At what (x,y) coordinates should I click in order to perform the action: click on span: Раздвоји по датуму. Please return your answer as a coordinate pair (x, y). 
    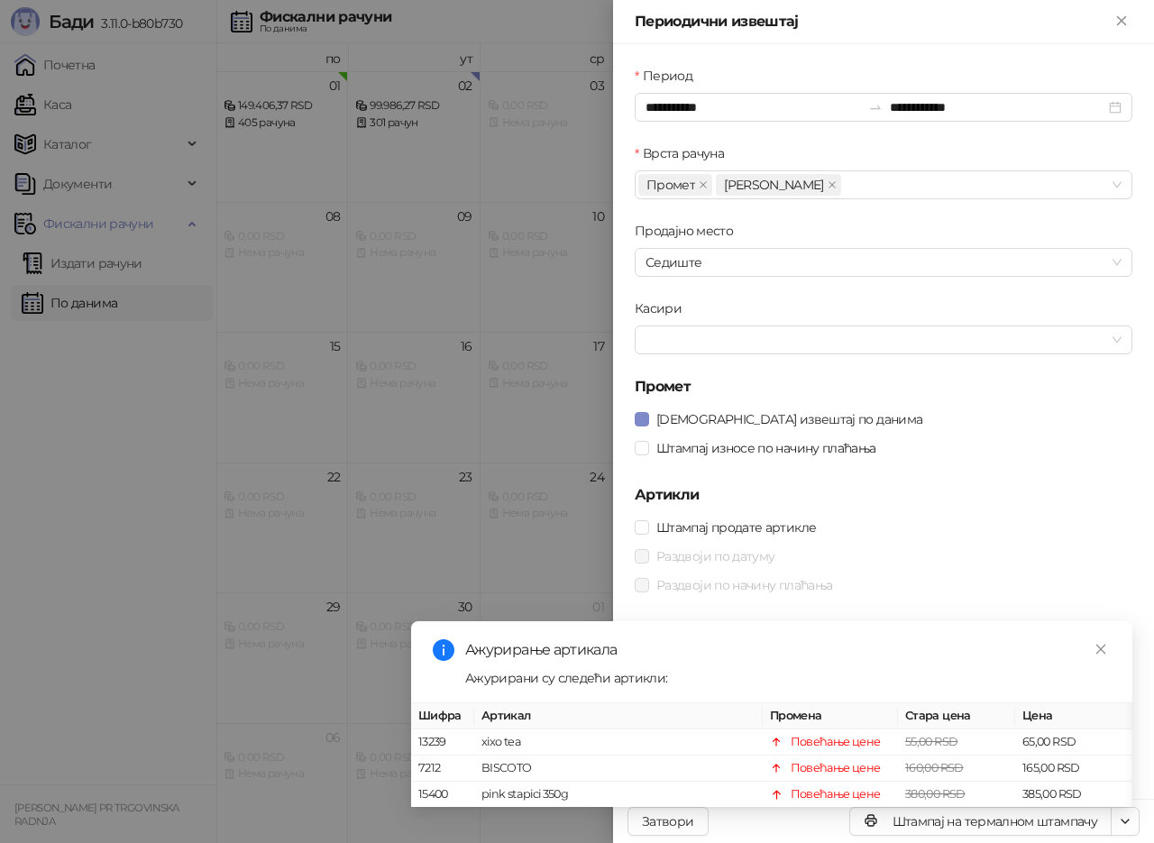
    Looking at the image, I should click on (715, 556).